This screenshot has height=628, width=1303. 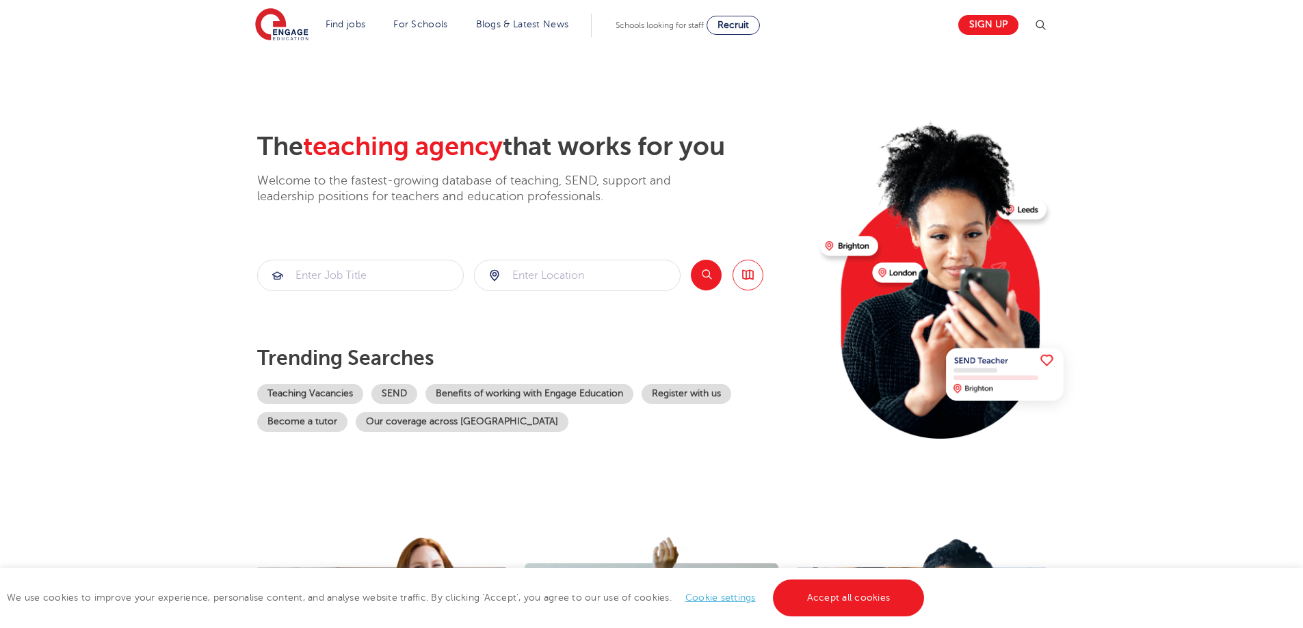 I want to click on span: Schools looking for staff, so click(x=659, y=25).